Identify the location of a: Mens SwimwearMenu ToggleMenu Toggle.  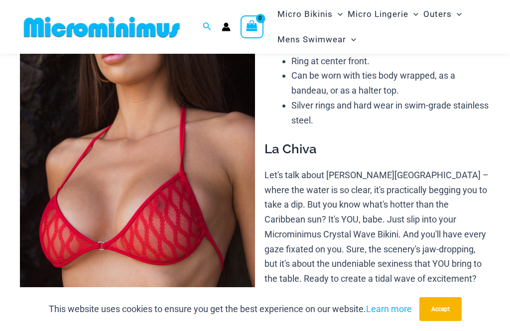
(317, 39).